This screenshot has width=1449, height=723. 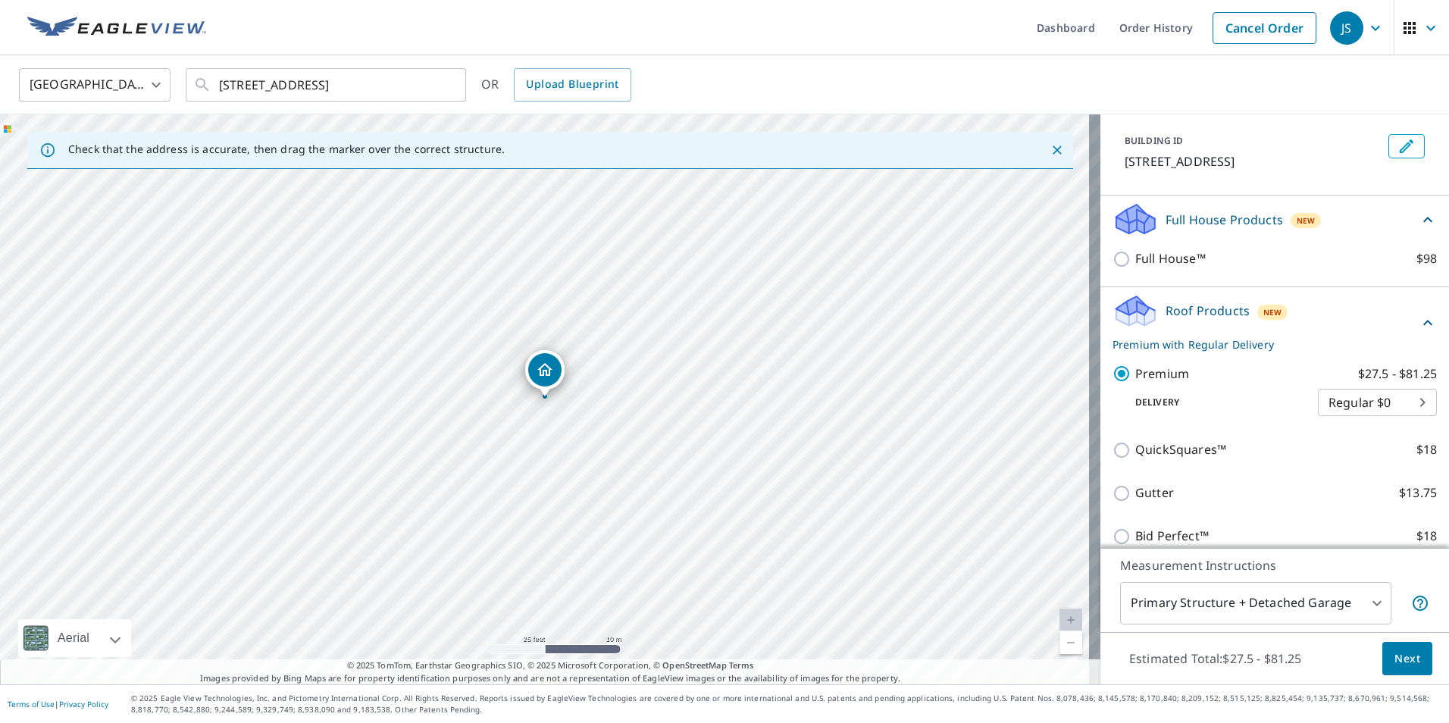 I want to click on p: Check that the address is accurate, then drag the marker over the correct structure., so click(x=286, y=149).